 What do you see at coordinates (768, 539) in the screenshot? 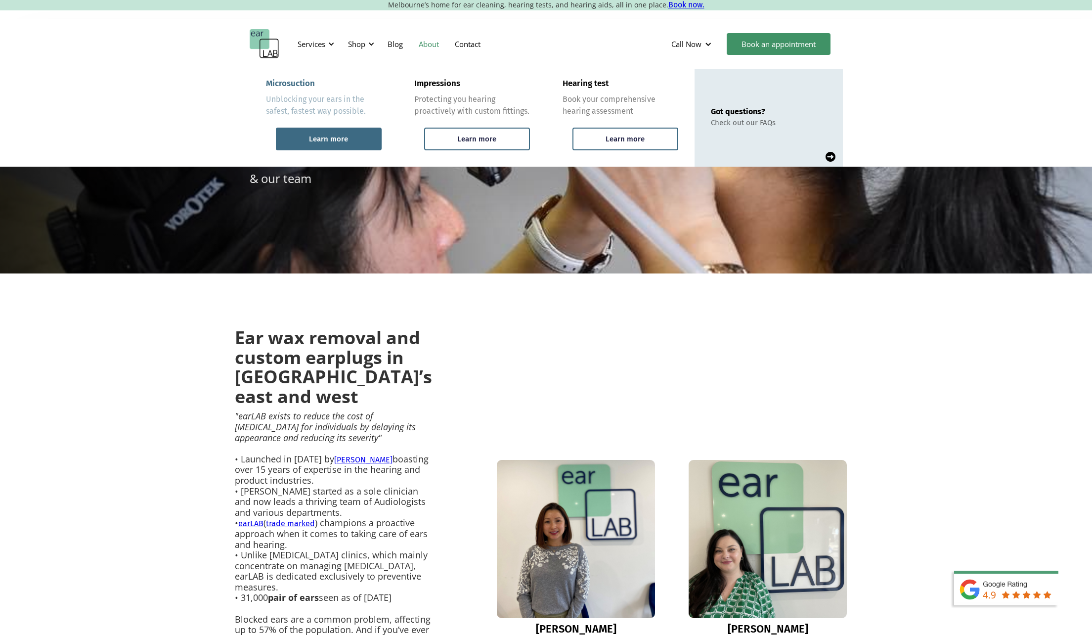
I see `img: Eleanor` at bounding box center [768, 539].